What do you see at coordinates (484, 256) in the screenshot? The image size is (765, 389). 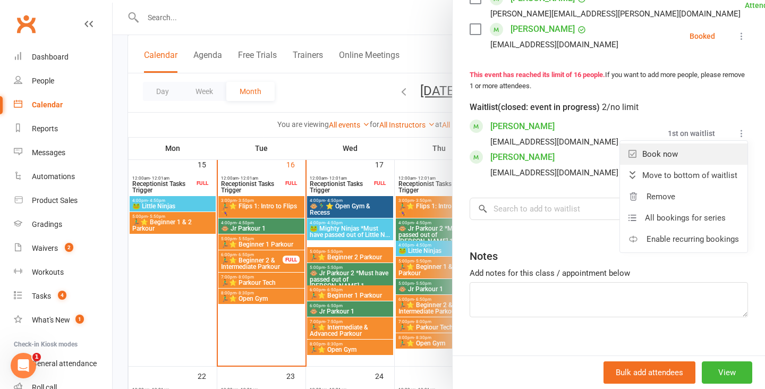 I see `div: Notes` at bounding box center [484, 256].